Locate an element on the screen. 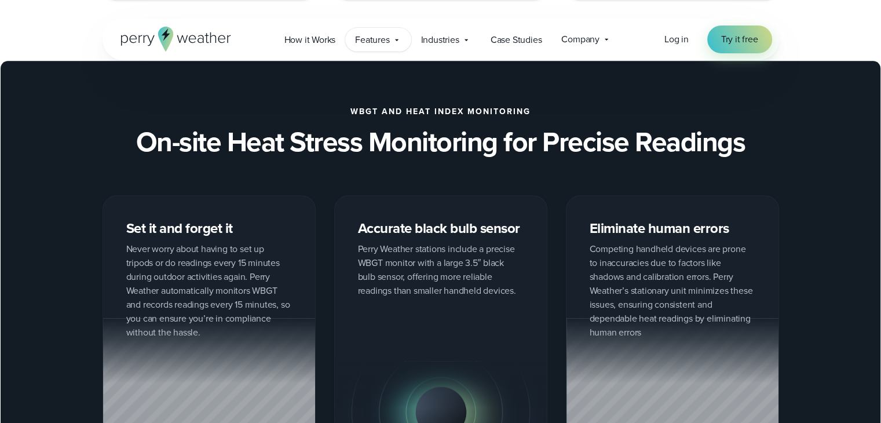  h3: On-site Heat Stress Monitoring for Precise Readings is located at coordinates (441, 142).